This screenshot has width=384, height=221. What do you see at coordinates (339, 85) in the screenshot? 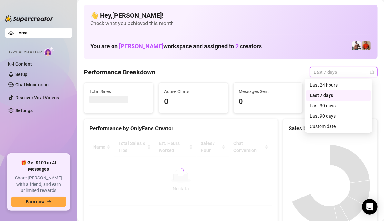
I see `div: Last 24 hours` at bounding box center [339, 85].